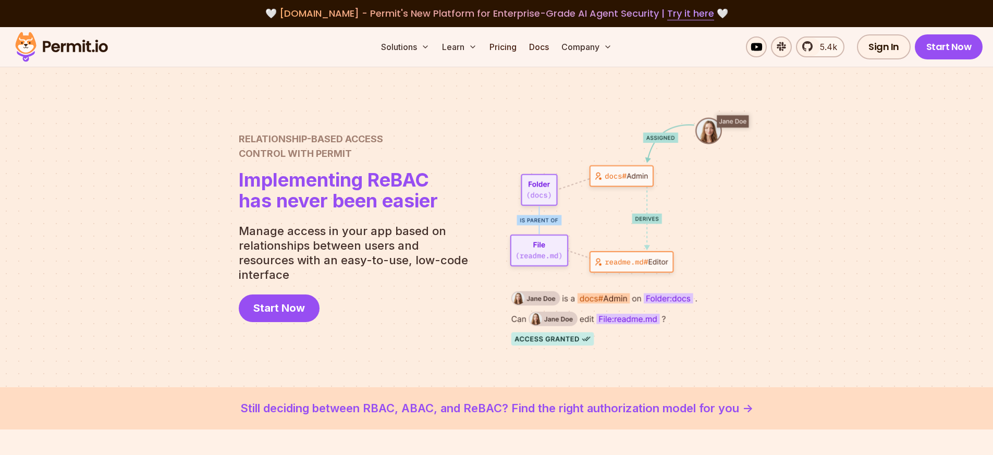 The height and width of the screenshot is (455, 993). I want to click on span: 5.4k, so click(825, 47).